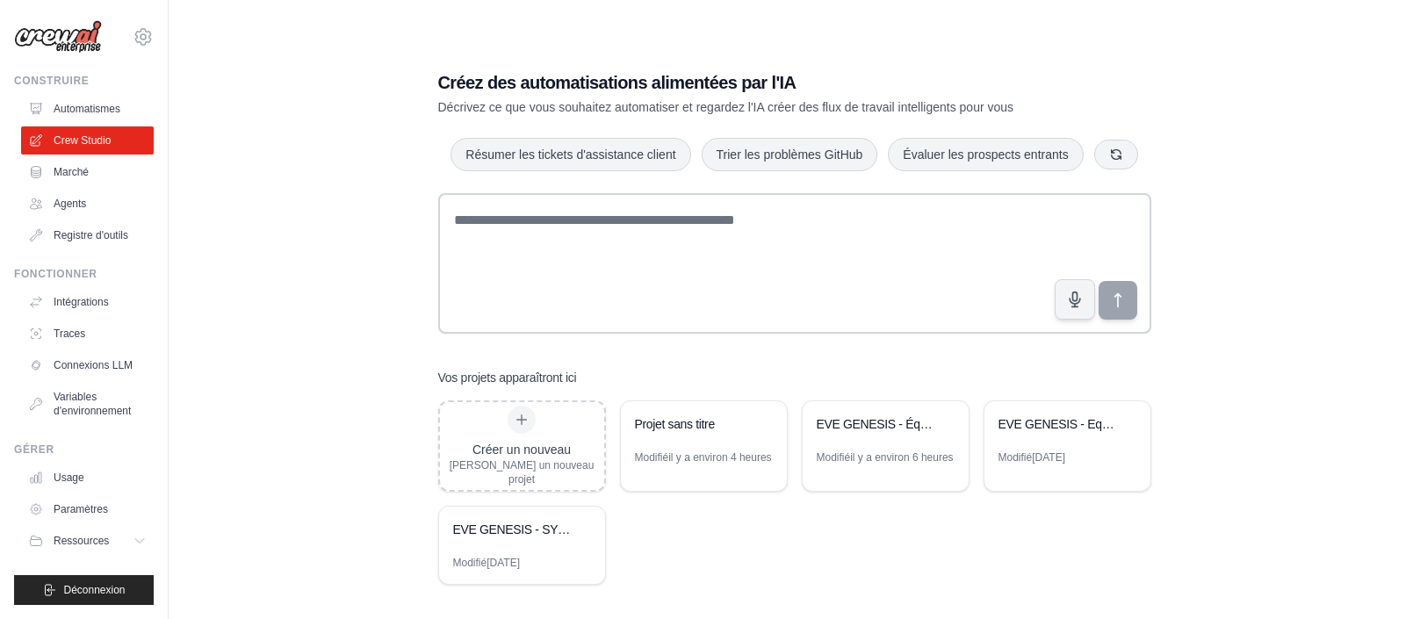 This screenshot has height=619, width=1420. What do you see at coordinates (69, 334) in the screenshot?
I see `font: Traces` at bounding box center [69, 334].